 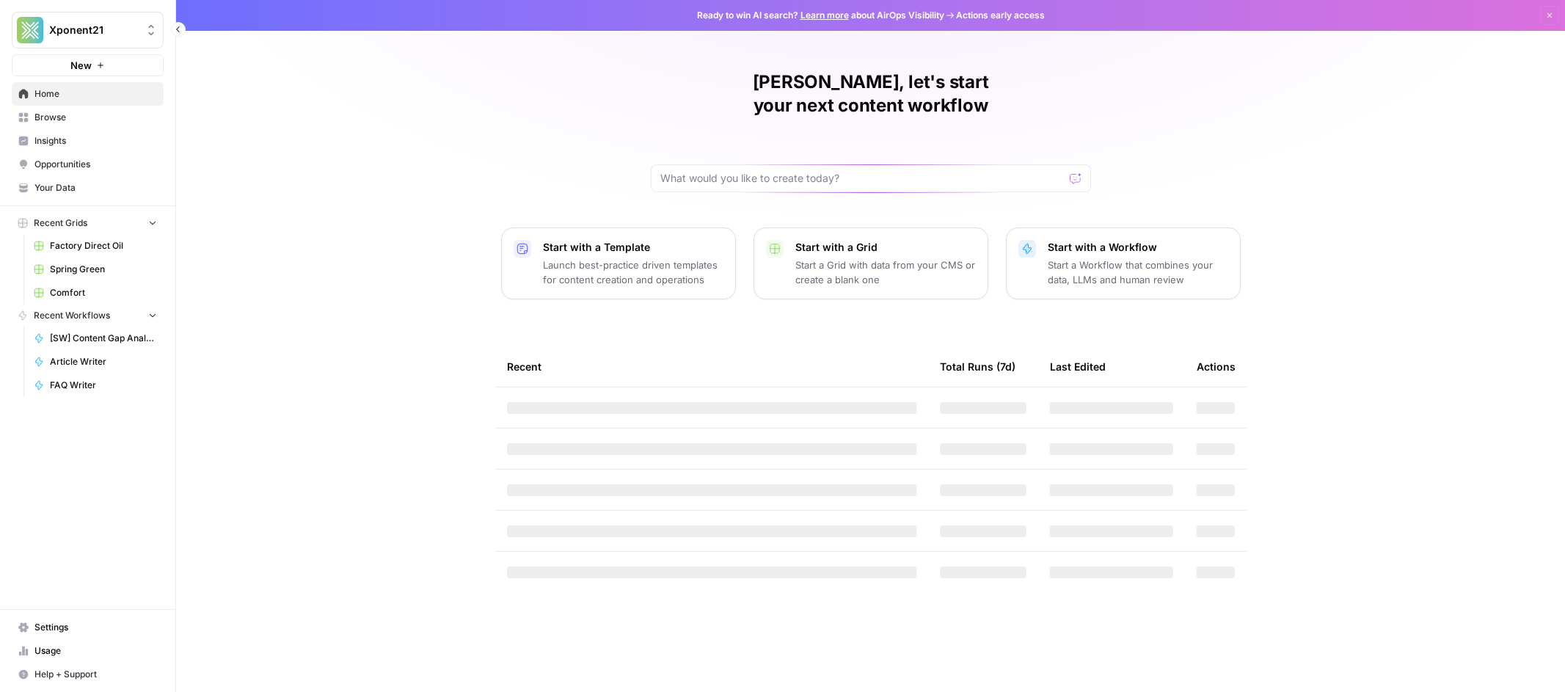 I want to click on a: FAQ Writer, so click(x=95, y=385).